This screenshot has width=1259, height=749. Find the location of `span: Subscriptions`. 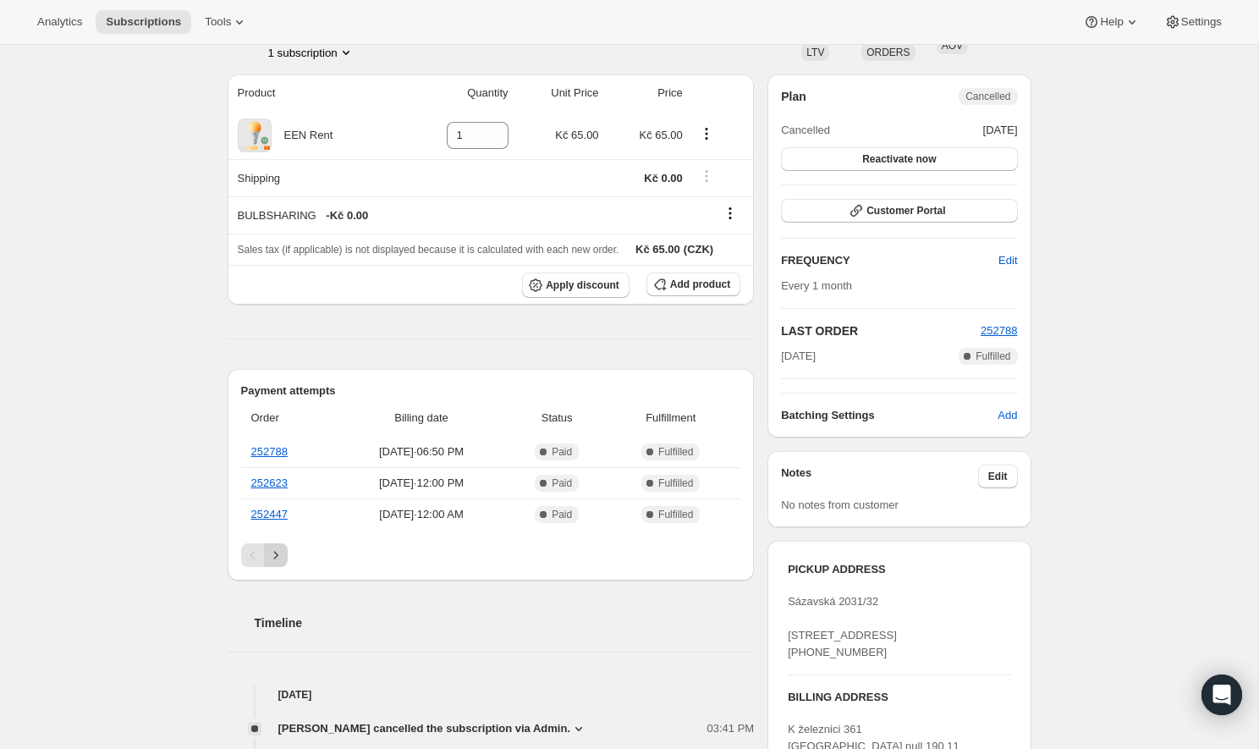

span: Subscriptions is located at coordinates (143, 22).